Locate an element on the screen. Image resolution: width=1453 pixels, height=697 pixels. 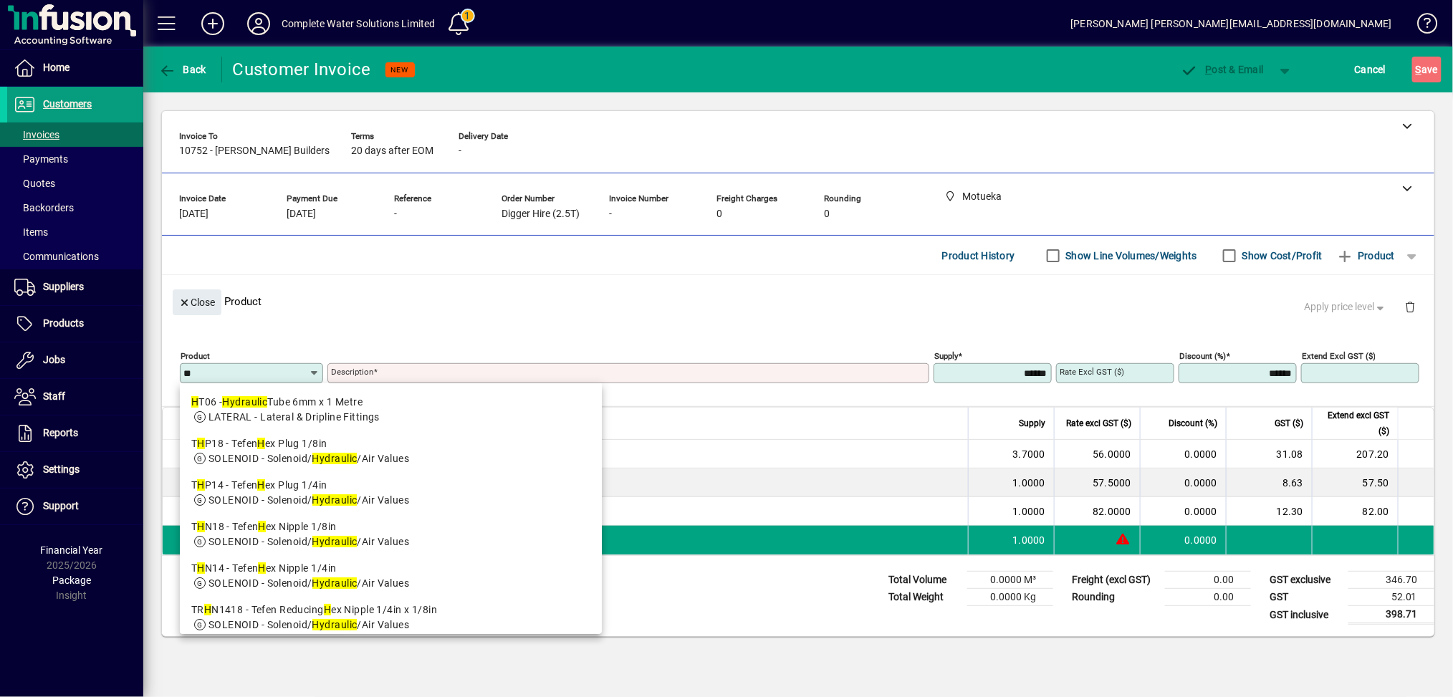
mat-label: Extend excl GST ($) is located at coordinates (1339, 356).